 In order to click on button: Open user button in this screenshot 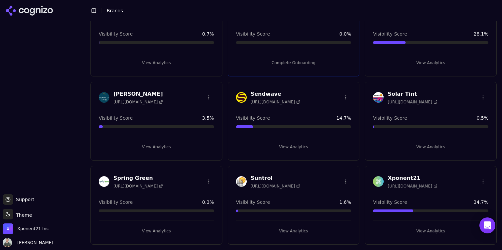, I will do `click(28, 243)`.